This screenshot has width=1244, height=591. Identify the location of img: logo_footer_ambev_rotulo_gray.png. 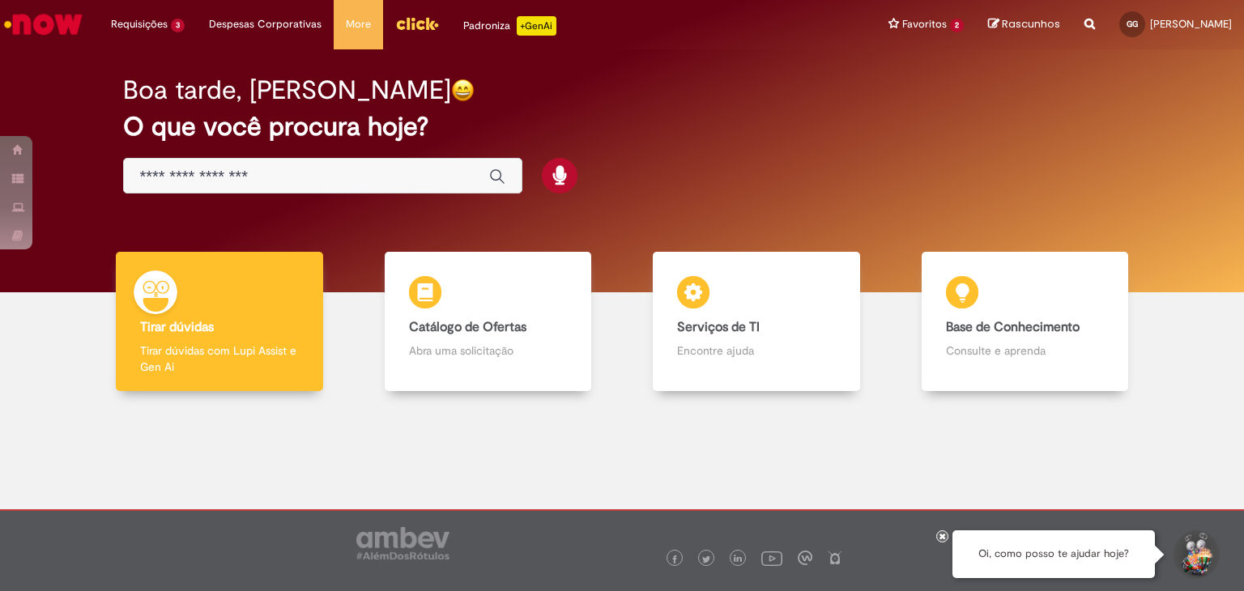
(403, 543).